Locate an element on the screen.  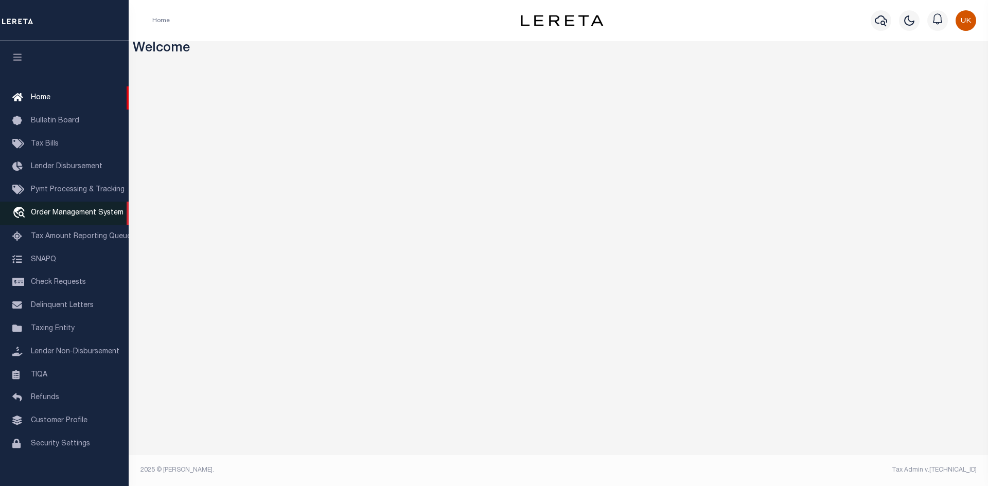
span: Customer Profile is located at coordinates (59, 421).